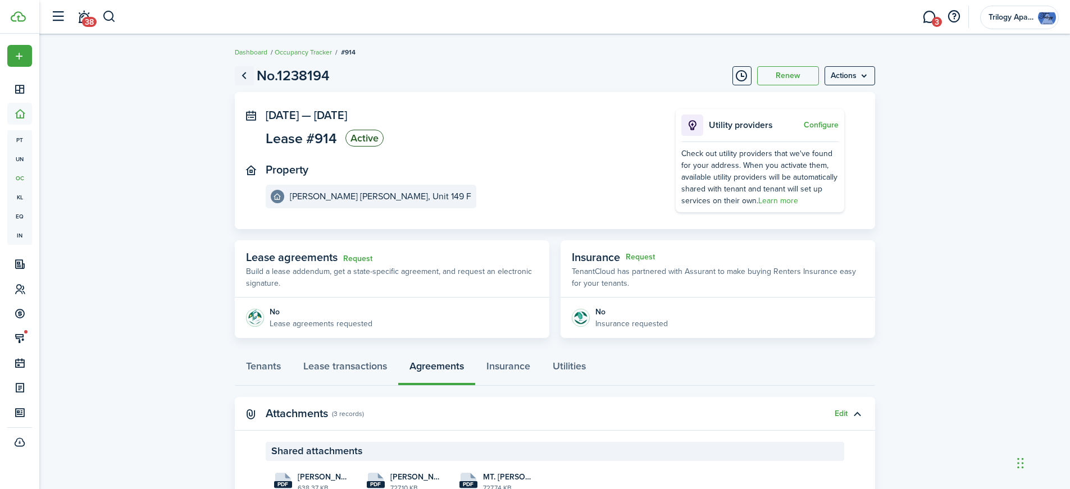 The height and width of the screenshot is (489, 1070). What do you see at coordinates (953, 17) in the screenshot?
I see `button: Open resource center` at bounding box center [953, 17].